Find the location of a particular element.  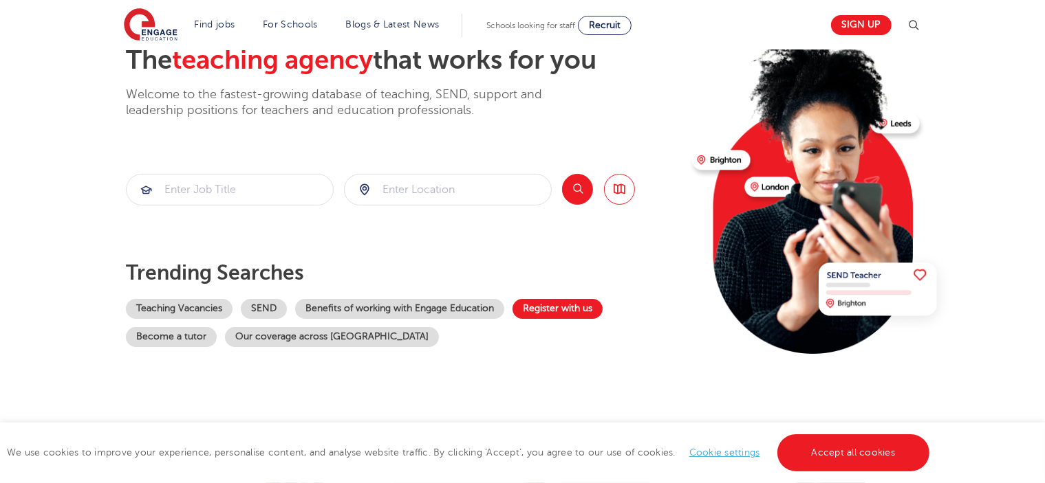

a: Teaching Vacancies is located at coordinates (179, 309).